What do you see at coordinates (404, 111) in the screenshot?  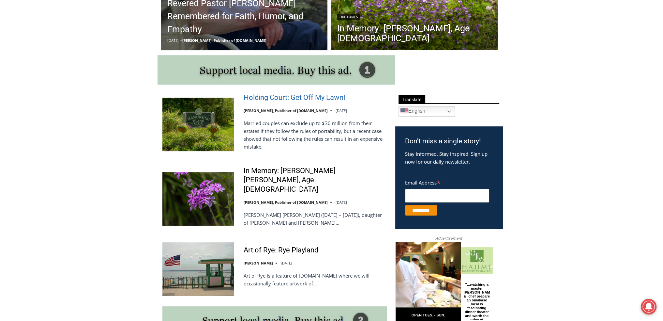 I see `img: en` at bounding box center [404, 111].